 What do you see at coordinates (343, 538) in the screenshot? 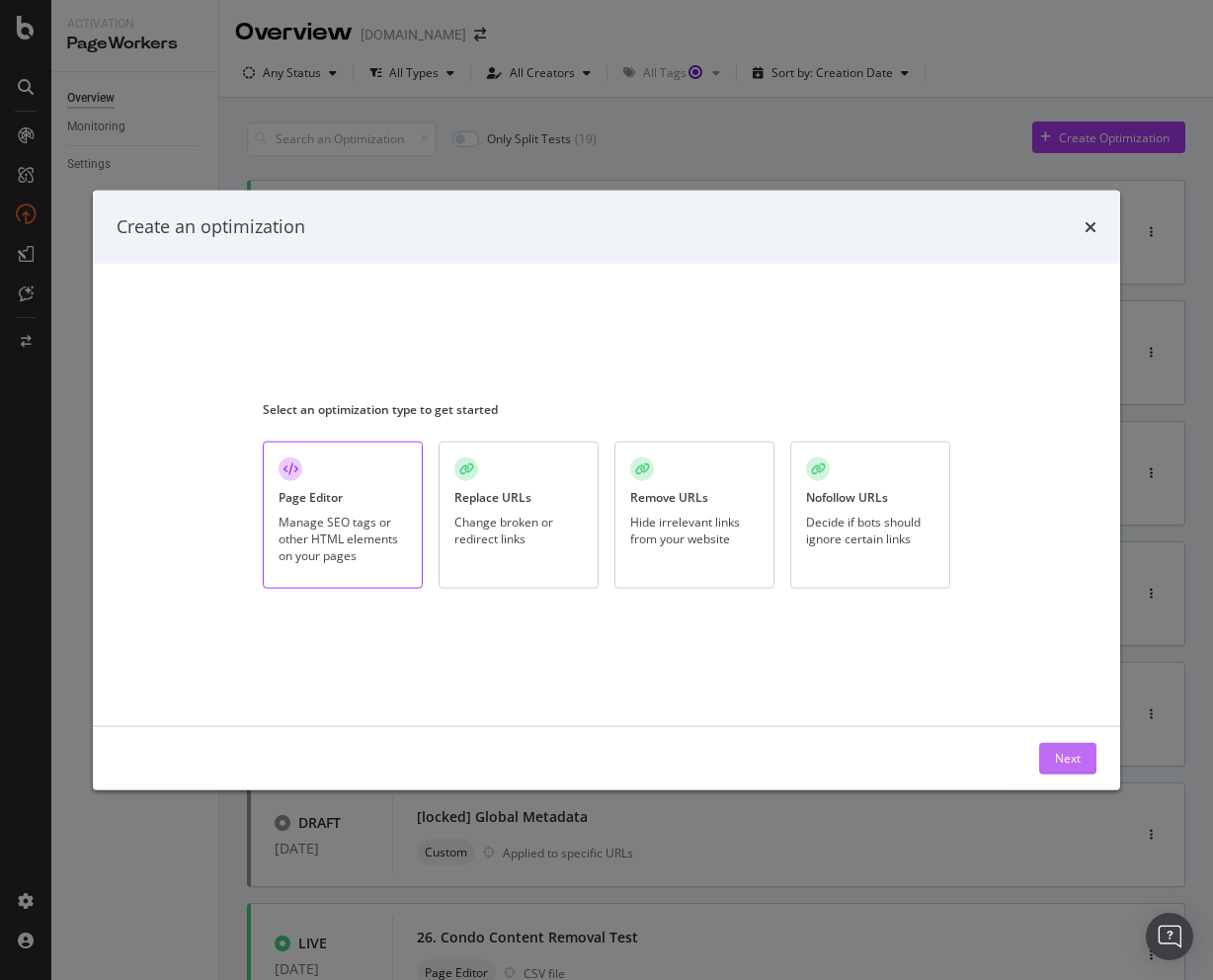
I see `div: Manage SEO tags or other HTML elements on your pages` at bounding box center [343, 538].